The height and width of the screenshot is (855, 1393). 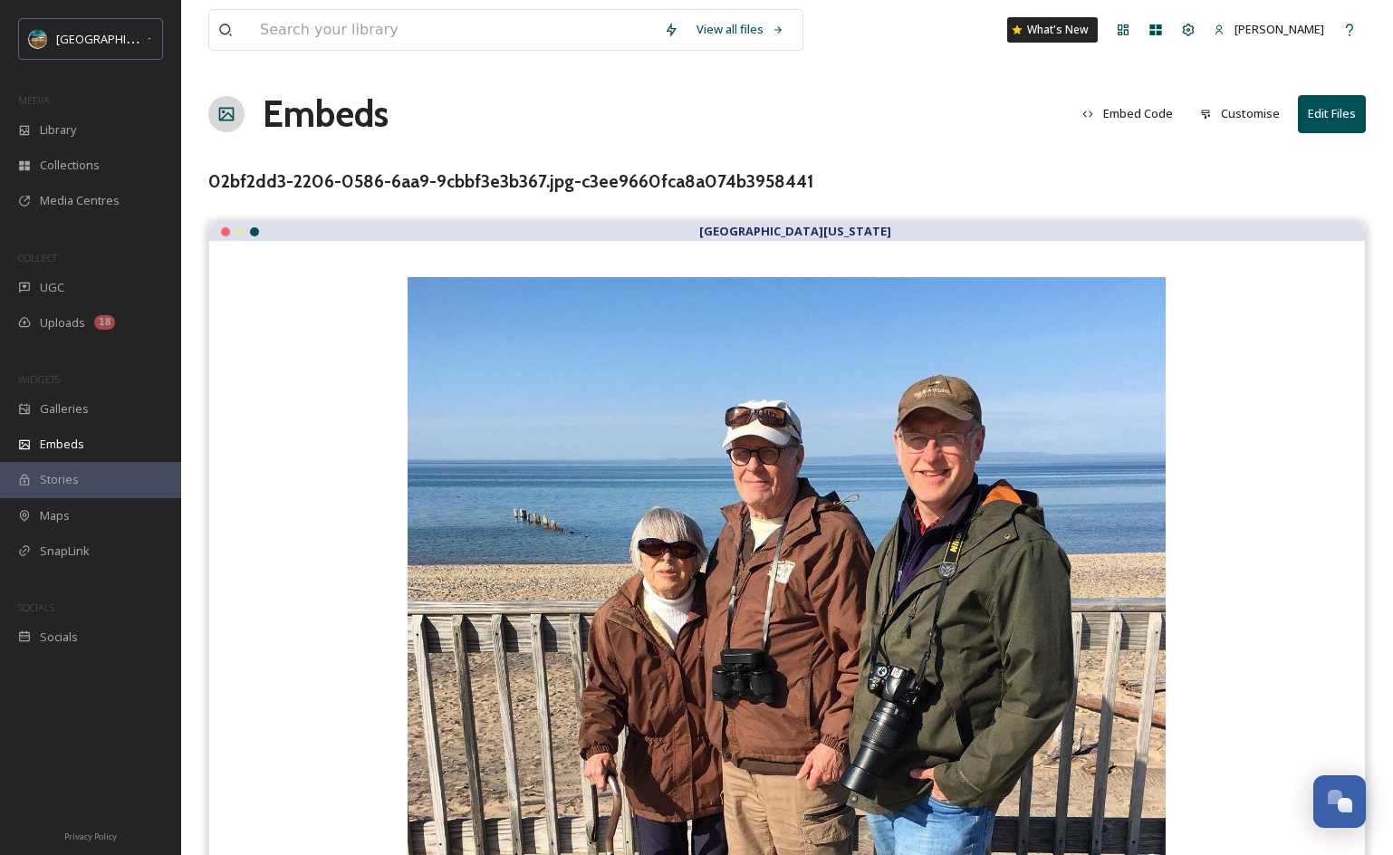 I want to click on span: COLLECT, so click(x=37, y=257).